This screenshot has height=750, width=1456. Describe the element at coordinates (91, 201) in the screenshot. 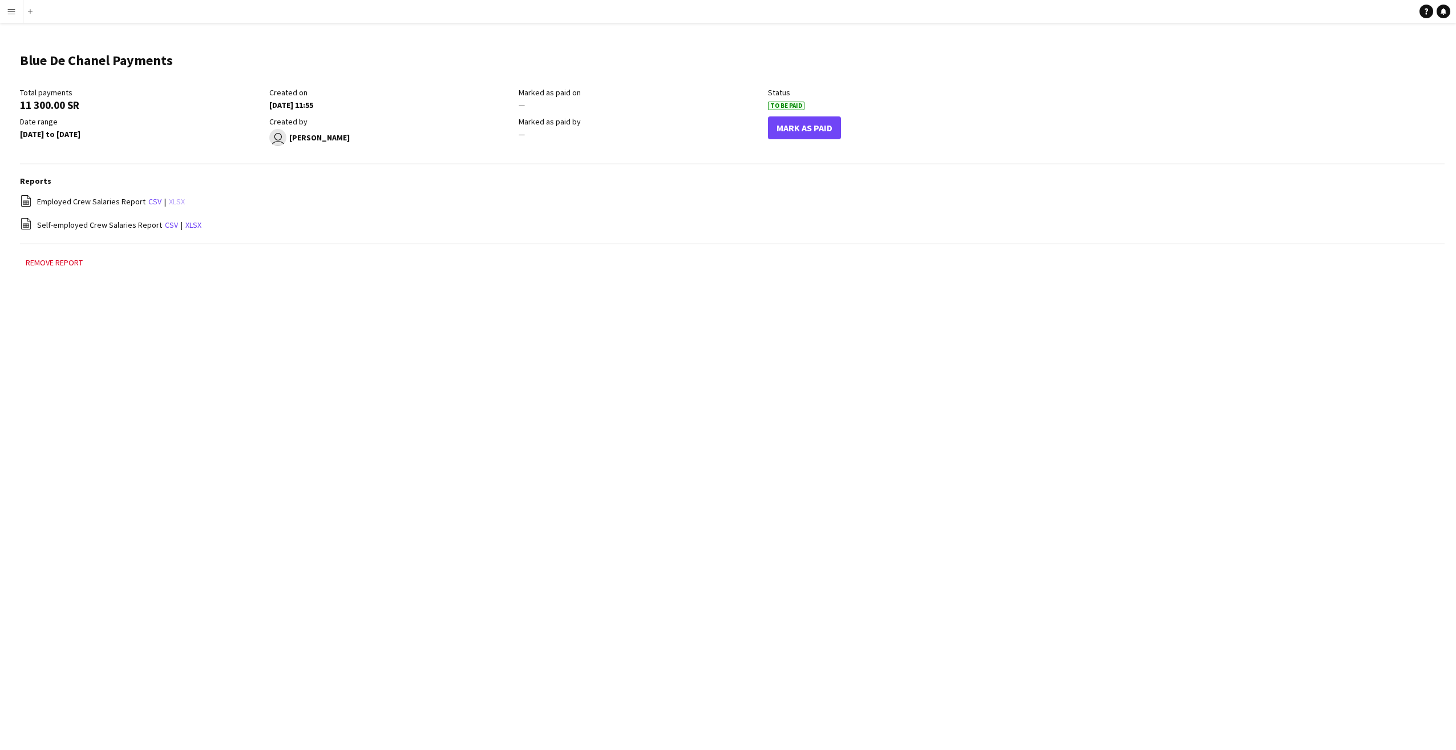

I see `span: Employed Crew Salaries Report` at that location.